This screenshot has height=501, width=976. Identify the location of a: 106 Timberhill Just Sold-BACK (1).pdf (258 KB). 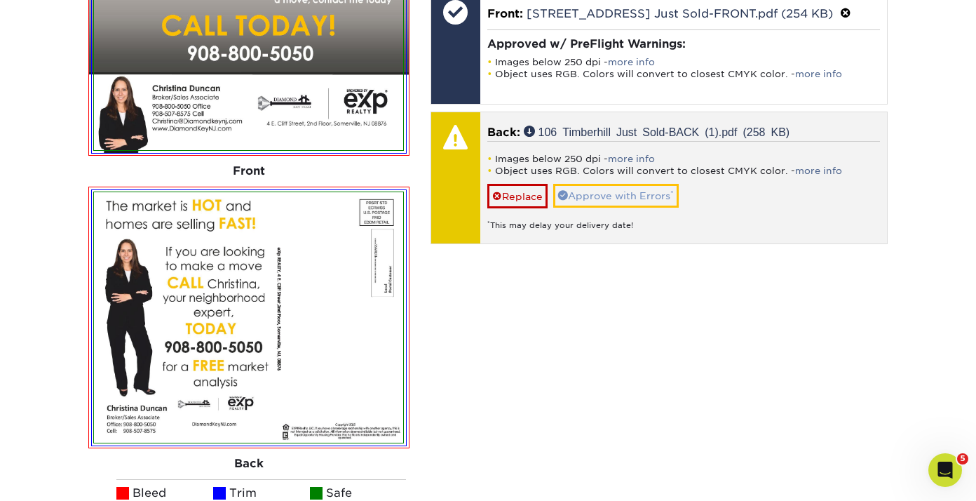
(657, 131).